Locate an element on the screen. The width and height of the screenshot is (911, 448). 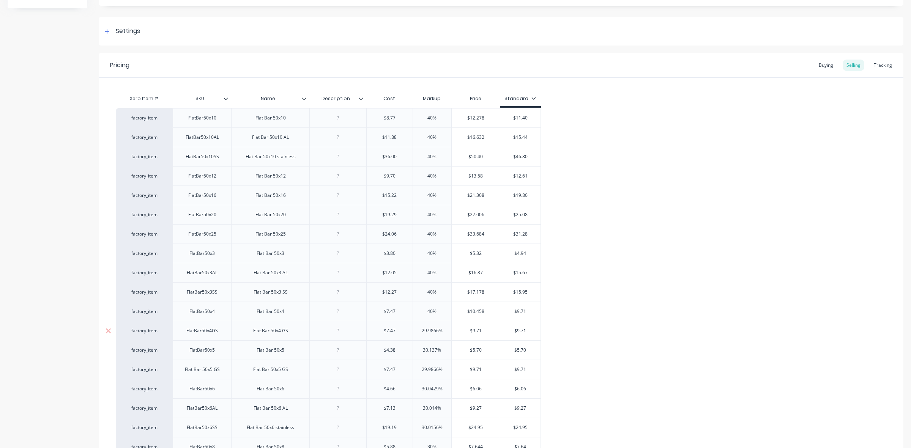
div: Flat Bar 50x3 SS is located at coordinates (271, 292).